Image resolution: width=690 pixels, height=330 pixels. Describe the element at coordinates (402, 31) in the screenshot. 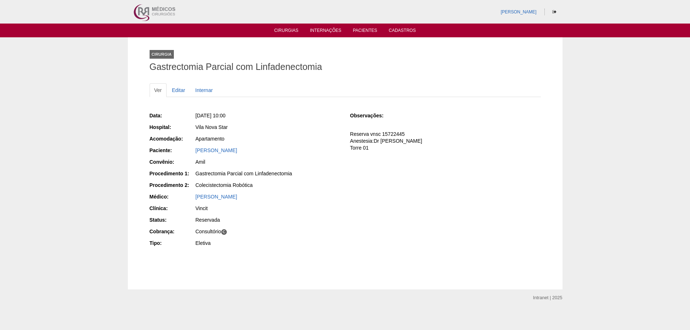

I see `a: Cadastros` at that location.